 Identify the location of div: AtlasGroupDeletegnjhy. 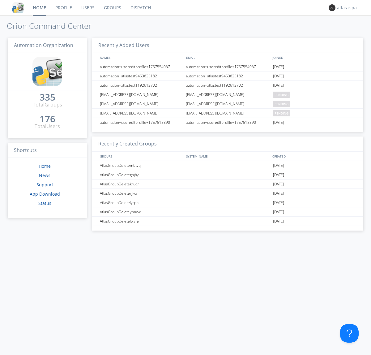
(141, 175).